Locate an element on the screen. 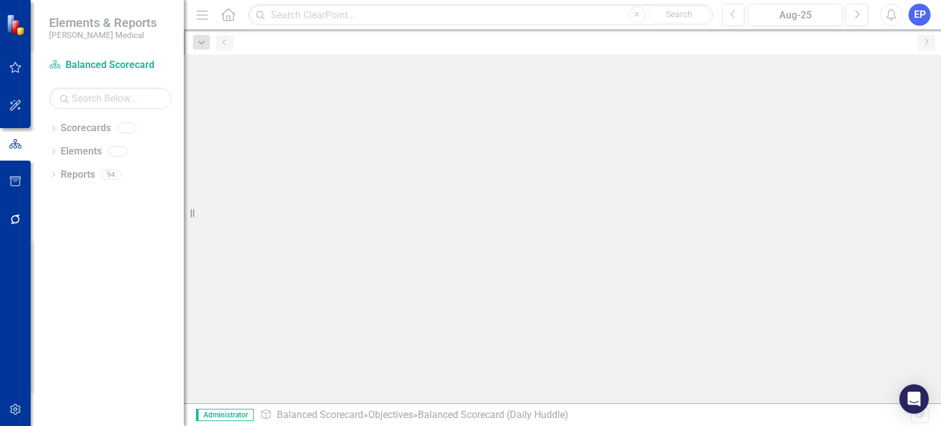  input: Search ClearPoint... is located at coordinates (480, 15).